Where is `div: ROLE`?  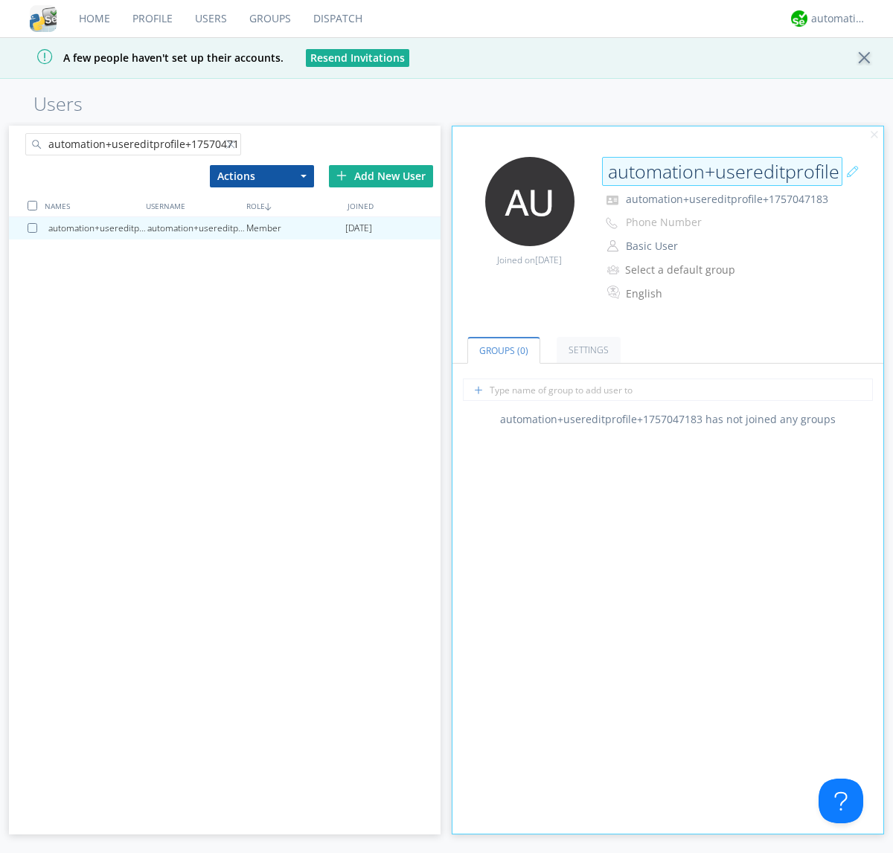
div: ROLE is located at coordinates (292, 205).